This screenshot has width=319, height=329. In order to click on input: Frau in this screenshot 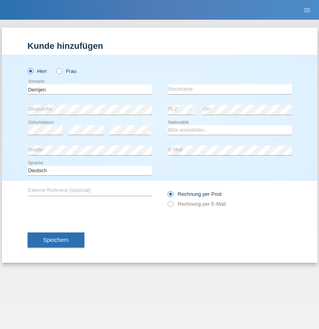, I will do `click(59, 71)`.